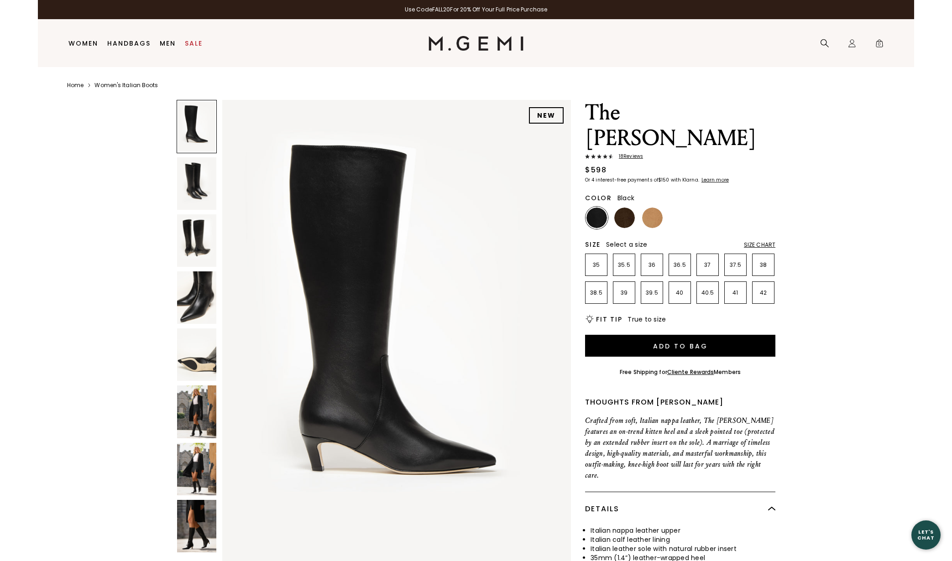 Image resolution: width=952 pixels, height=561 pixels. I want to click on img: Black, so click(596, 218).